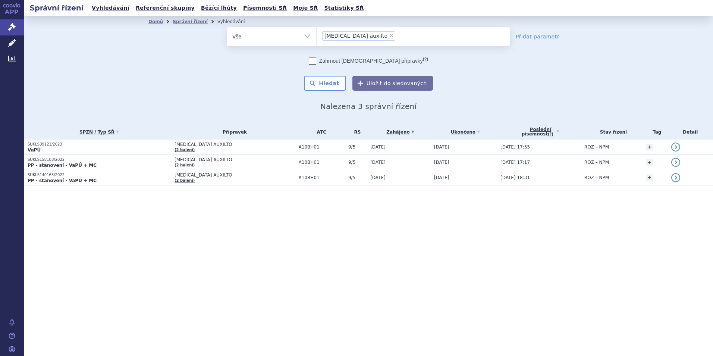 The image size is (713, 356). What do you see at coordinates (538, 37) in the screenshot?
I see `a: Přidat parametr` at bounding box center [538, 37].